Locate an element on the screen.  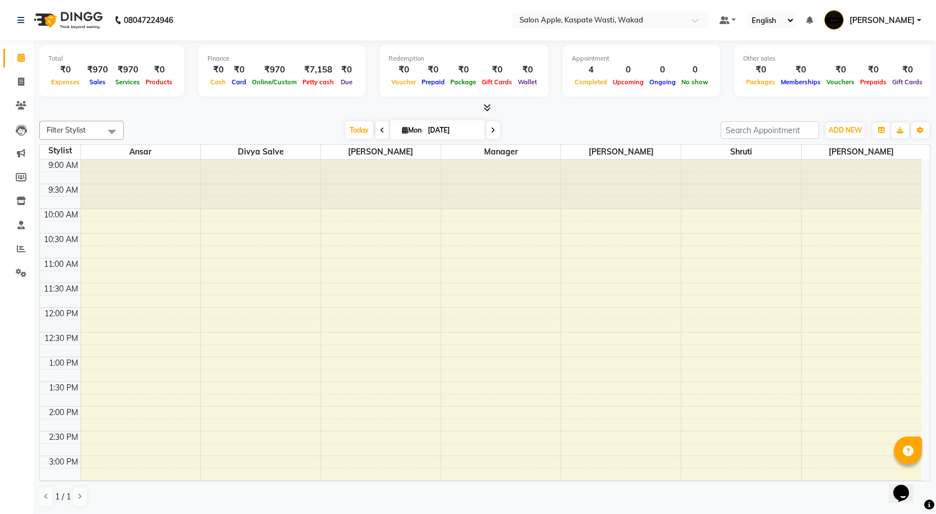
div: 10:30 AM is located at coordinates (61, 239).